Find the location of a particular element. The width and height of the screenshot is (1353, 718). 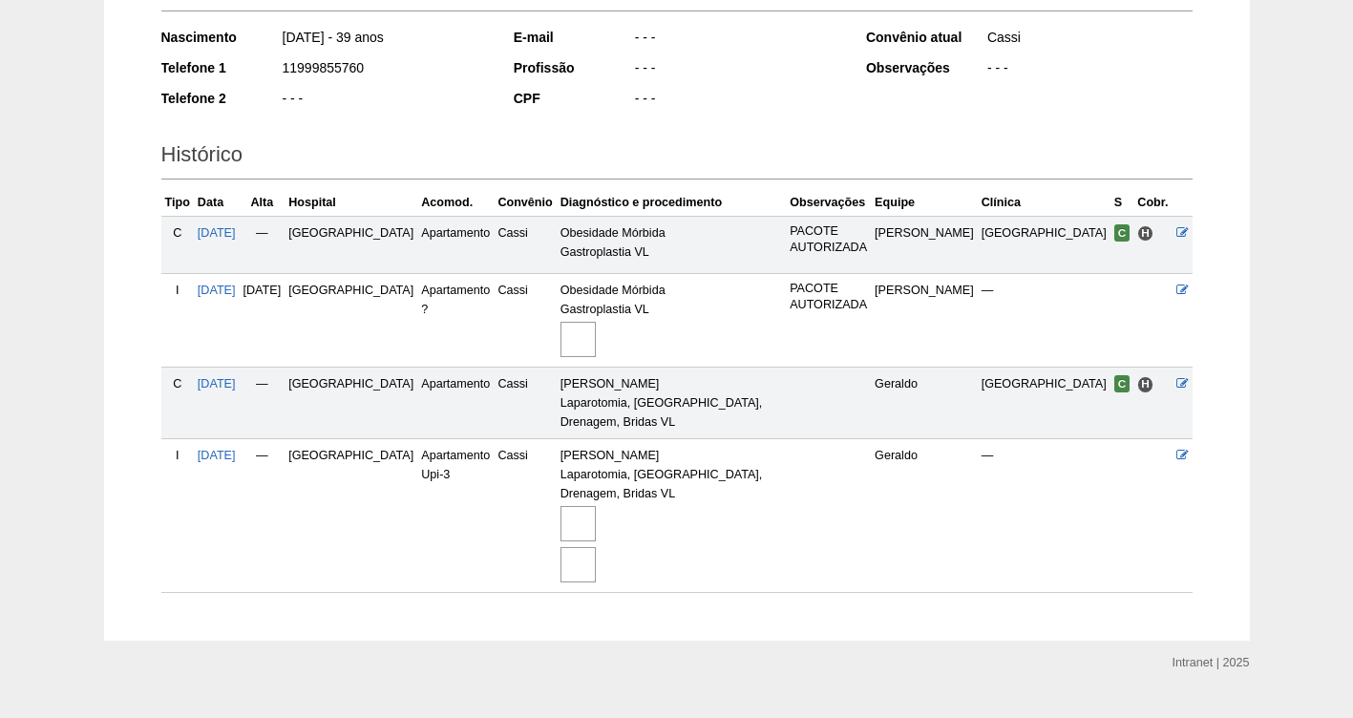

td: Apartamento Upi-3 is located at coordinates (455, 516).